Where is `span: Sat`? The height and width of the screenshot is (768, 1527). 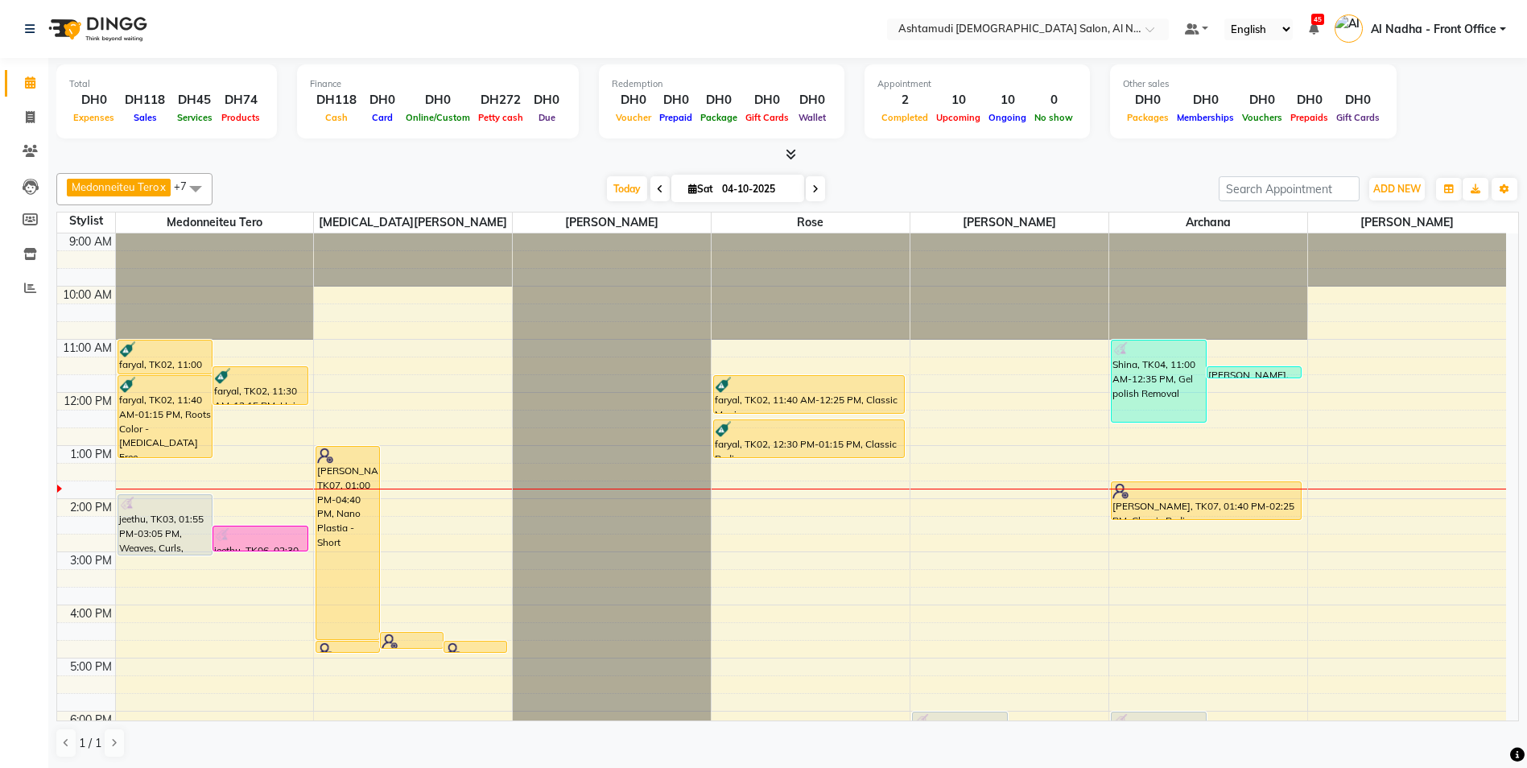
span: Sat is located at coordinates (700, 188).